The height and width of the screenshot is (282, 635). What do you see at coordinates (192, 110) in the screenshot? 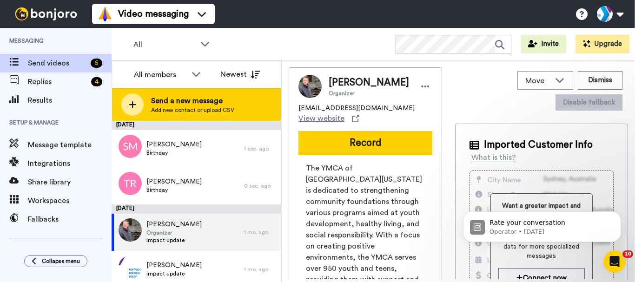
I see `span: Add new contact or upload CSV` at bounding box center [192, 110].